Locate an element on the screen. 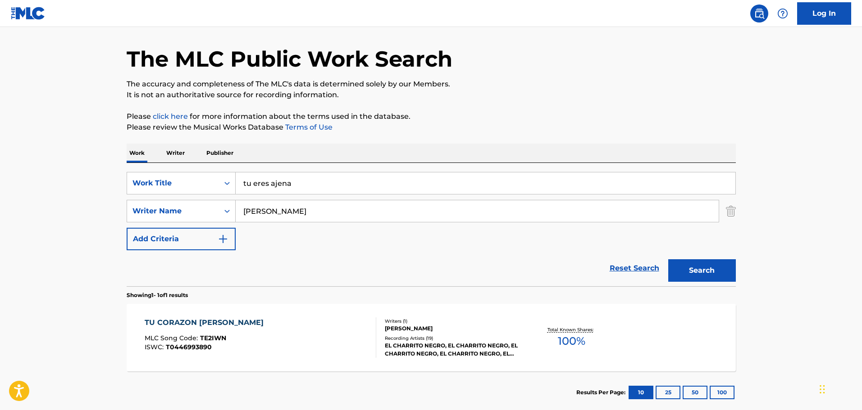 The height and width of the screenshot is (410, 862). span: 100 % is located at coordinates (571, 341).